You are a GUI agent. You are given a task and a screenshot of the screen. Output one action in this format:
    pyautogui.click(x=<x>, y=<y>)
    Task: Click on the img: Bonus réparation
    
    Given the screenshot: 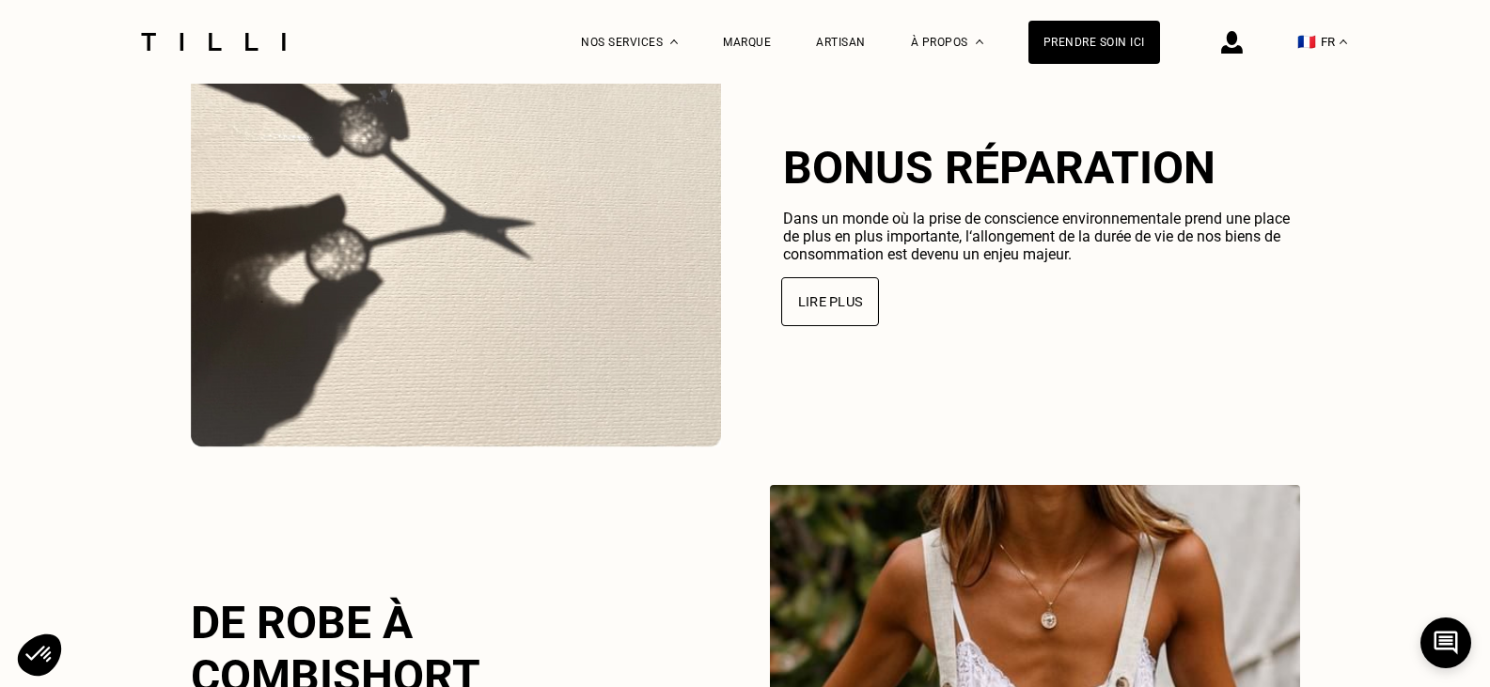 What is the action you would take?
    pyautogui.click(x=456, y=232)
    